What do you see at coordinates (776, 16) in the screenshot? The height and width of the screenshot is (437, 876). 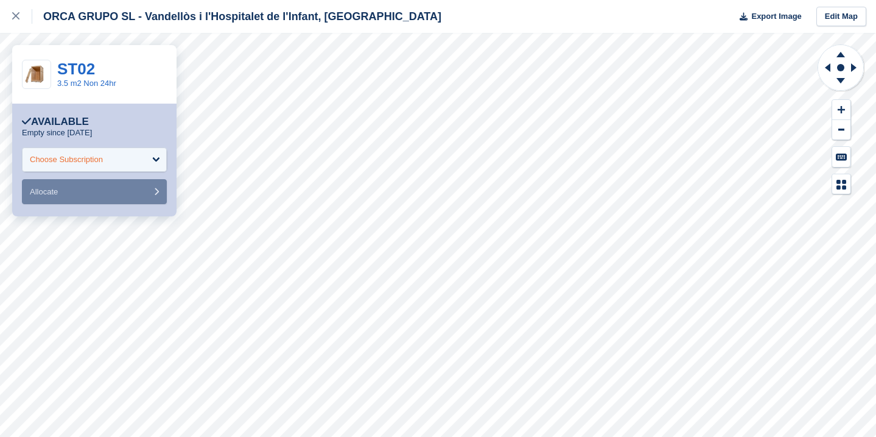 I see `span: Export Image` at bounding box center [776, 16].